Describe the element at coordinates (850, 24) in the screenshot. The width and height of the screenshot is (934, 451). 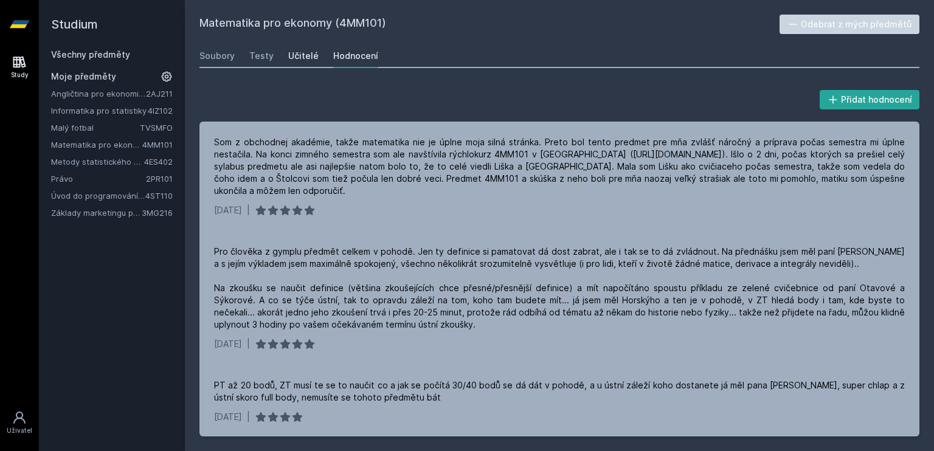
I see `button: Odebrat z mých předmětů` at that location.